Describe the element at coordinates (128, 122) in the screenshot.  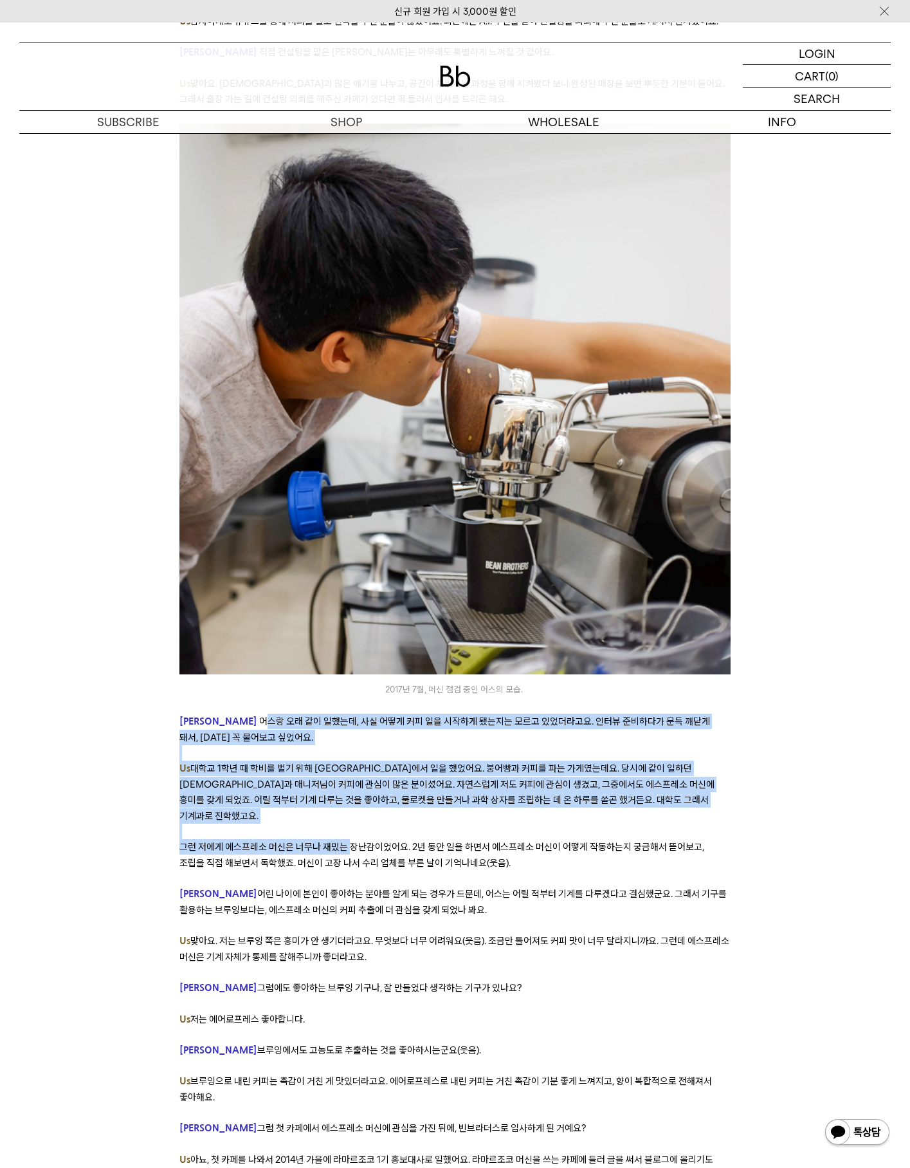
I see `p: SUBSCRIBE` at that location.